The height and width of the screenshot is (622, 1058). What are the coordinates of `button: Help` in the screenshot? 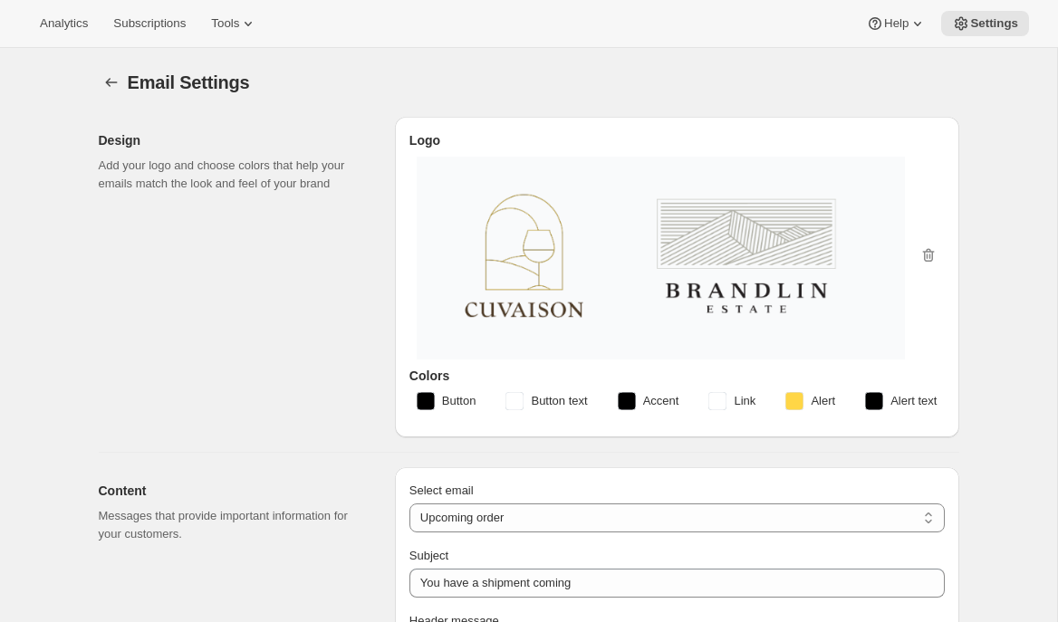 It's located at (896, 24).